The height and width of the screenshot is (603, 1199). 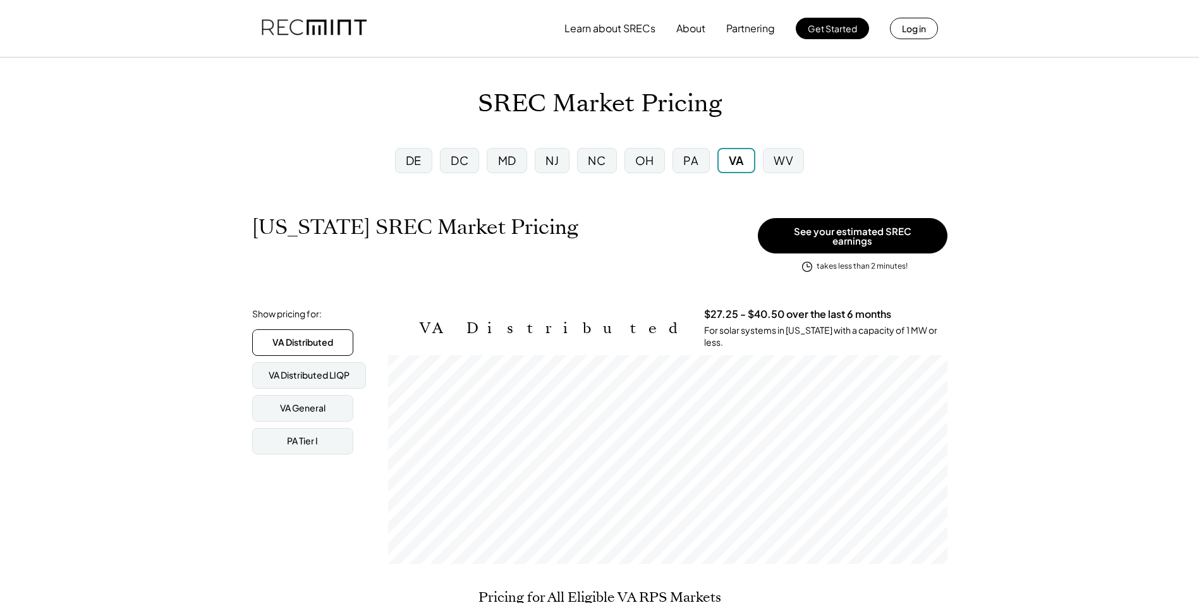 What do you see at coordinates (459, 160) in the screenshot?
I see `div: DC` at bounding box center [459, 160].